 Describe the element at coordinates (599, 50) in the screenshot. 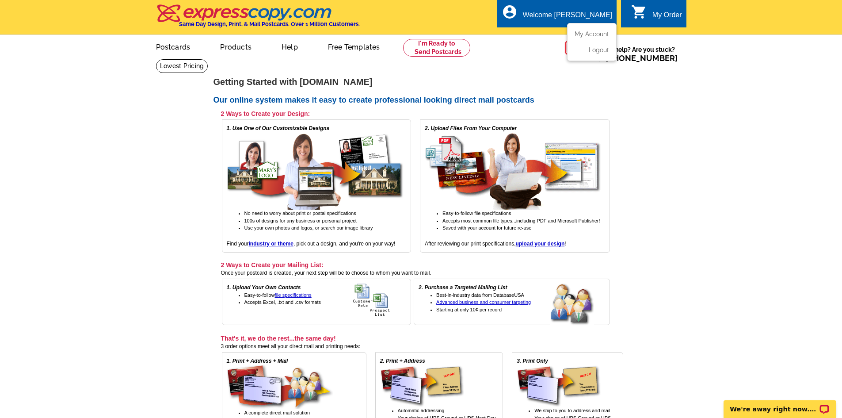

I see `a: Logout` at that location.